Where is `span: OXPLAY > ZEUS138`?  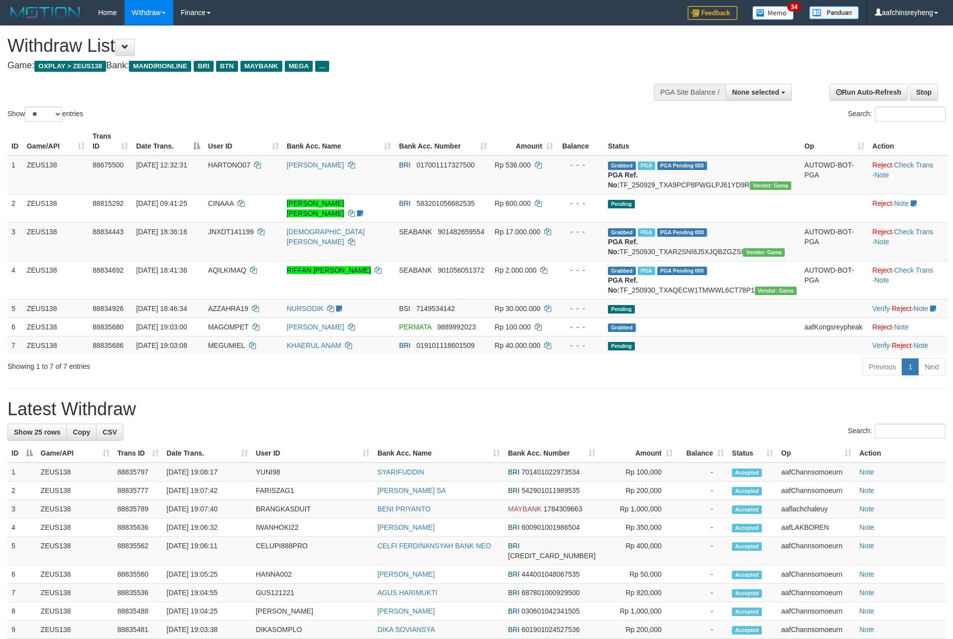 span: OXPLAY > ZEUS138 is located at coordinates (70, 66).